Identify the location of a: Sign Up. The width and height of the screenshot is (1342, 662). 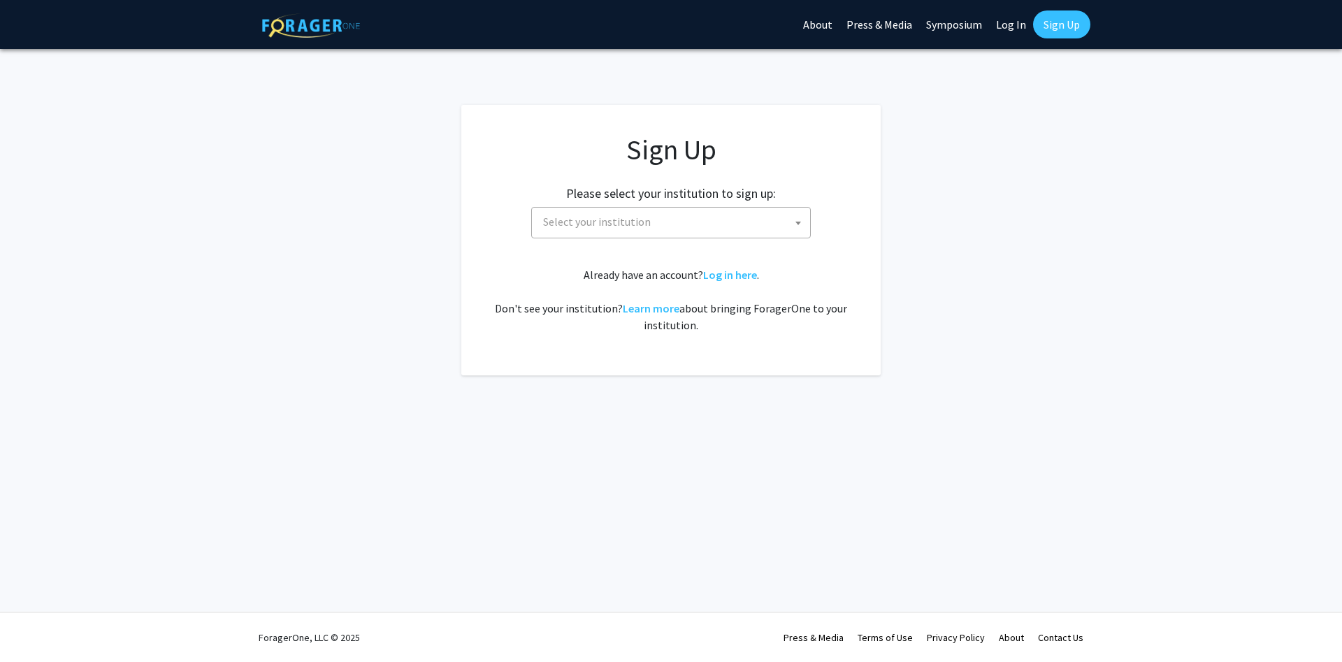
(1062, 24).